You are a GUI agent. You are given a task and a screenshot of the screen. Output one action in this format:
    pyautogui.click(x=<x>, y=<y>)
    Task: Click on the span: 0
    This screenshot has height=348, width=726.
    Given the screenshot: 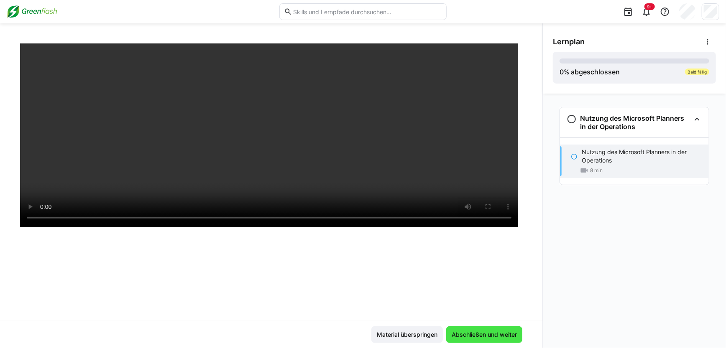 What is the action you would take?
    pyautogui.click(x=561, y=72)
    